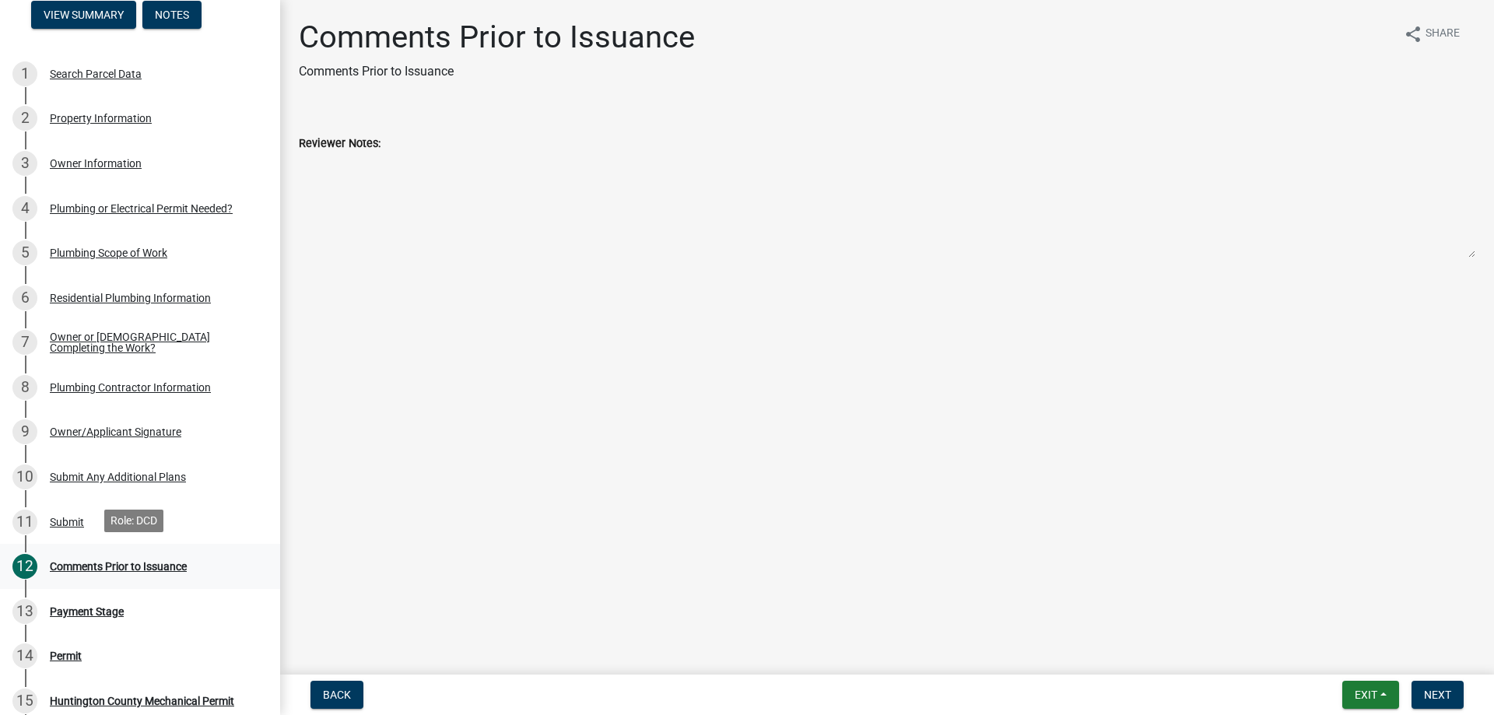 This screenshot has height=715, width=1494. I want to click on div: Residential Plumbing Information, so click(130, 298).